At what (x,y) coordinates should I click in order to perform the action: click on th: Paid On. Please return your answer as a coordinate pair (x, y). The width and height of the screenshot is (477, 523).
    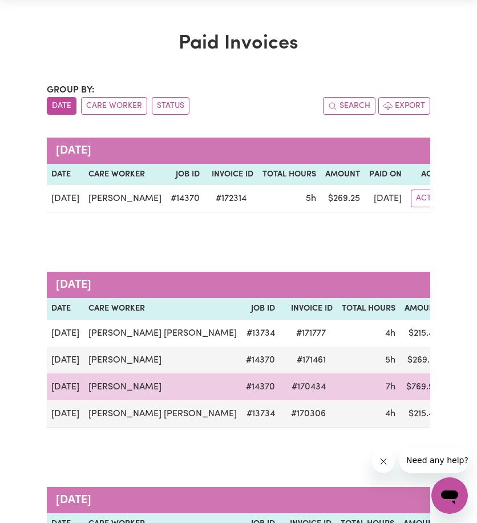
    Looking at the image, I should click on (385, 175).